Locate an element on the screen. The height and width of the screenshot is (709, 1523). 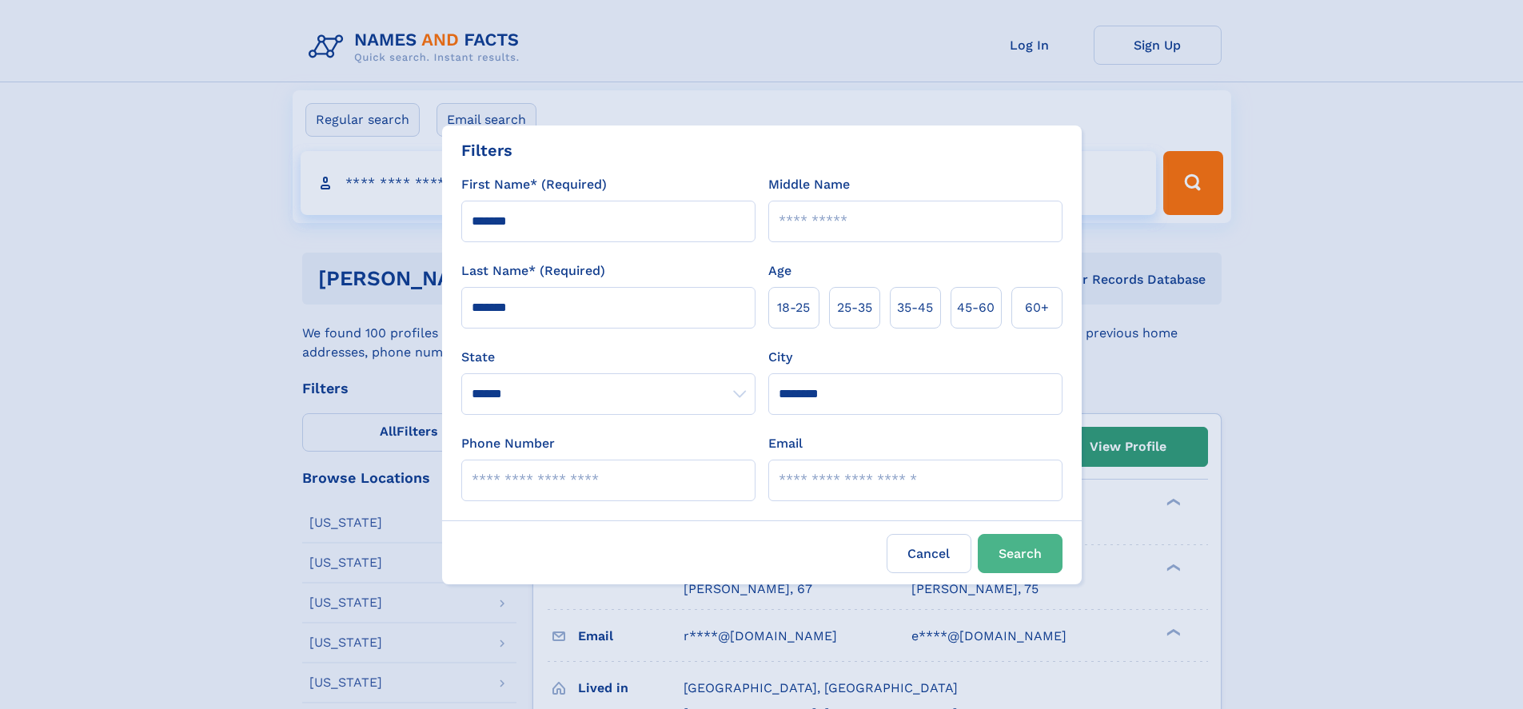
button: Search is located at coordinates (1020, 553).